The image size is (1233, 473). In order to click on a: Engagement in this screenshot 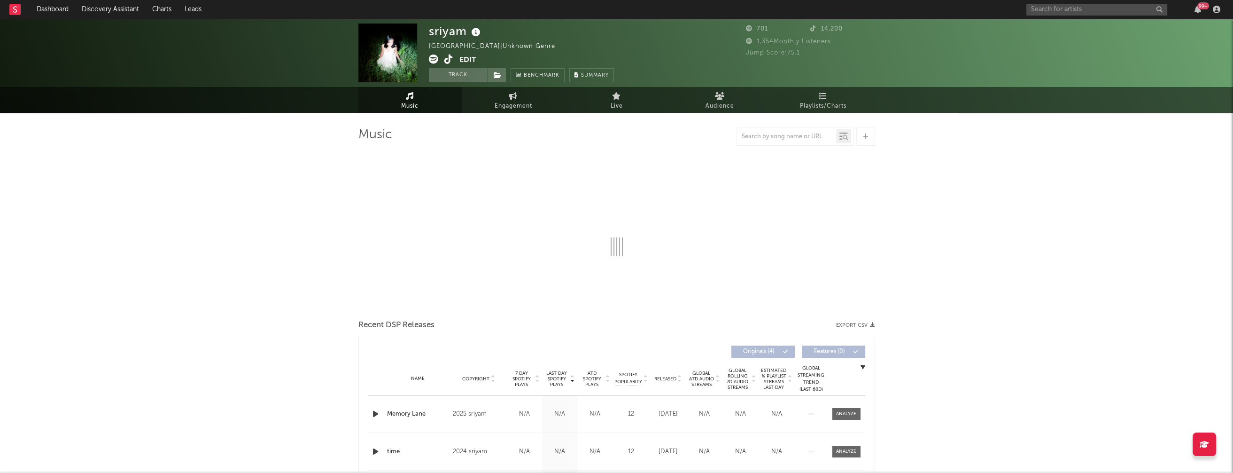, I will do `click(514, 100)`.